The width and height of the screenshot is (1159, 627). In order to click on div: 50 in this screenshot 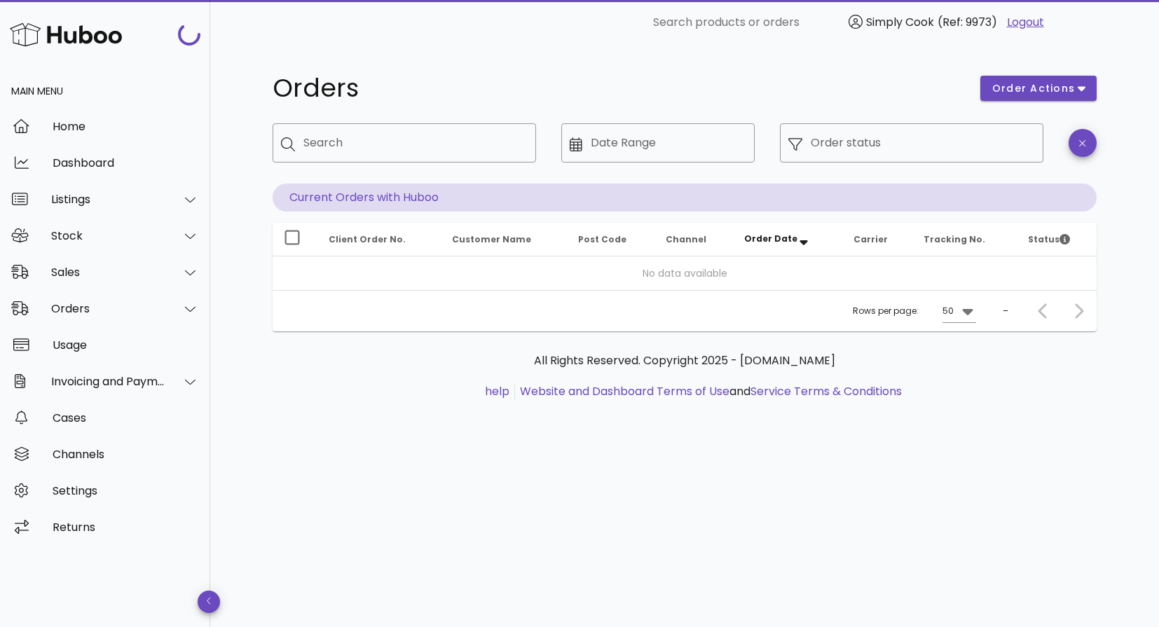, I will do `click(948, 311)`.